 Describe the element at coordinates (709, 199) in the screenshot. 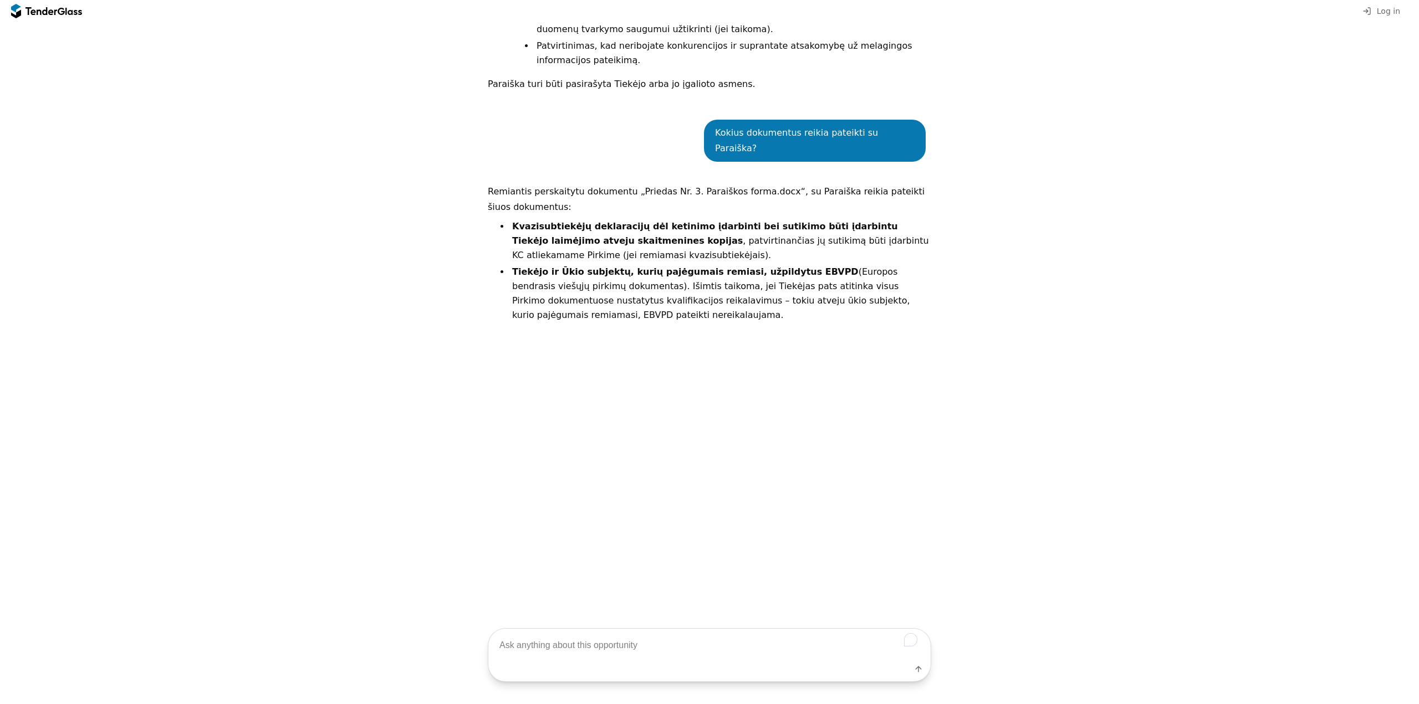

I see `p: Remiantis perskaitytu dokumentu „Priedas Nr. 3. Paraiškos forma.docx“, su Paraiška reikia pateikt...` at that location.